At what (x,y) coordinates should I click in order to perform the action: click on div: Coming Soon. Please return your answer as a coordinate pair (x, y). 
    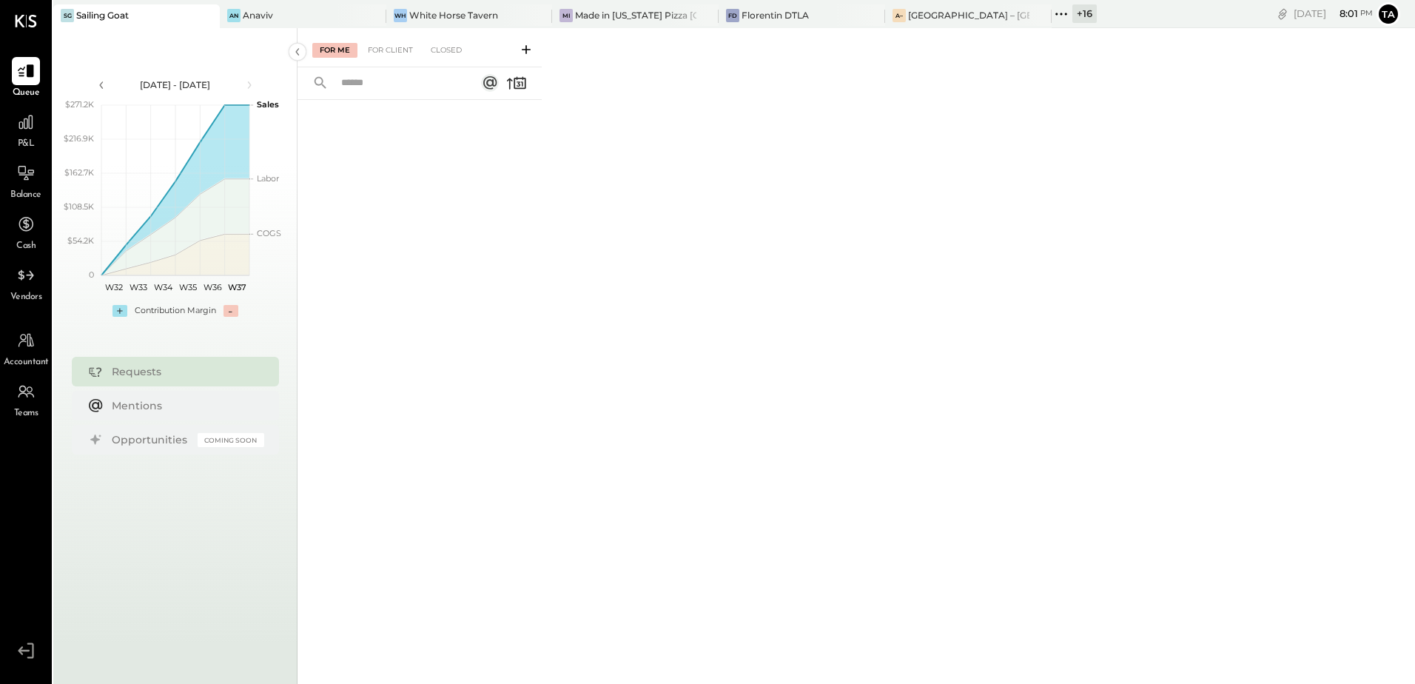
    Looking at the image, I should click on (231, 440).